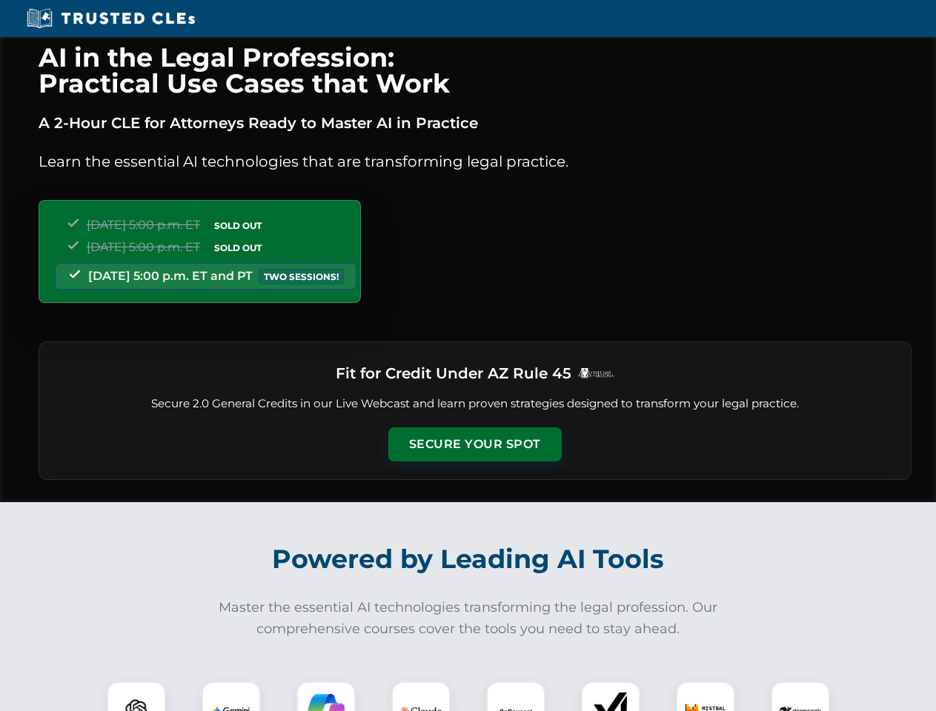  What do you see at coordinates (475, 404) in the screenshot?
I see `p: Secure 2.0 General Credits in our Live Webcast and learn proven strategies designed to transform ...` at bounding box center [475, 404].